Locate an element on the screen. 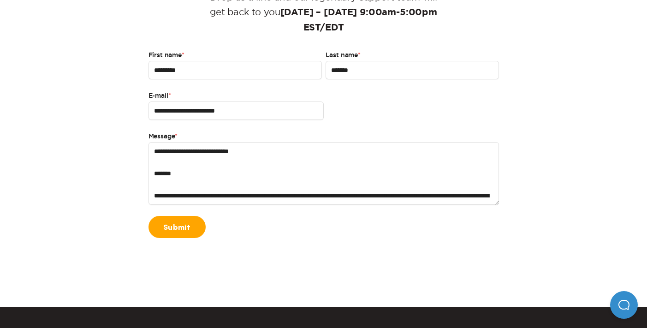 Image resolution: width=647 pixels, height=328 pixels. label: E-mail is located at coordinates (236, 96).